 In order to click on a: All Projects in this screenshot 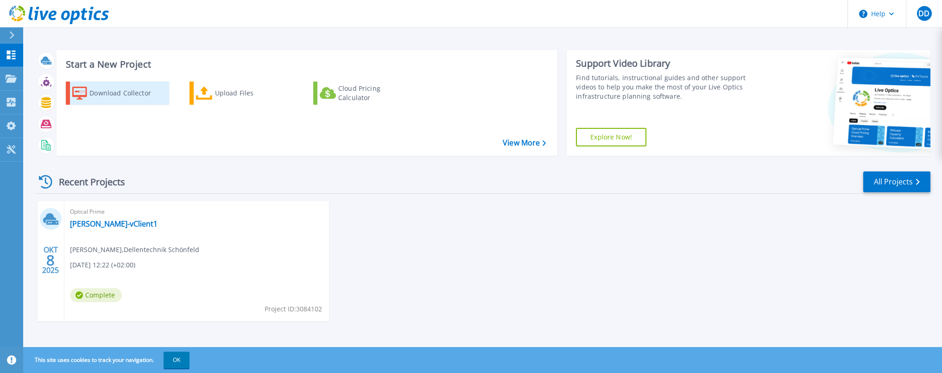, I will do `click(897, 182)`.